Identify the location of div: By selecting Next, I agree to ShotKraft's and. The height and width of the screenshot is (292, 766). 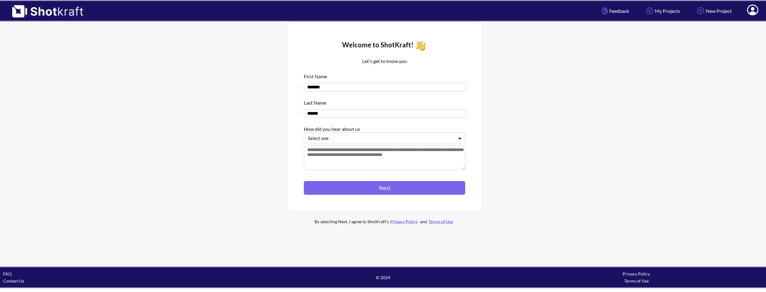
(385, 221).